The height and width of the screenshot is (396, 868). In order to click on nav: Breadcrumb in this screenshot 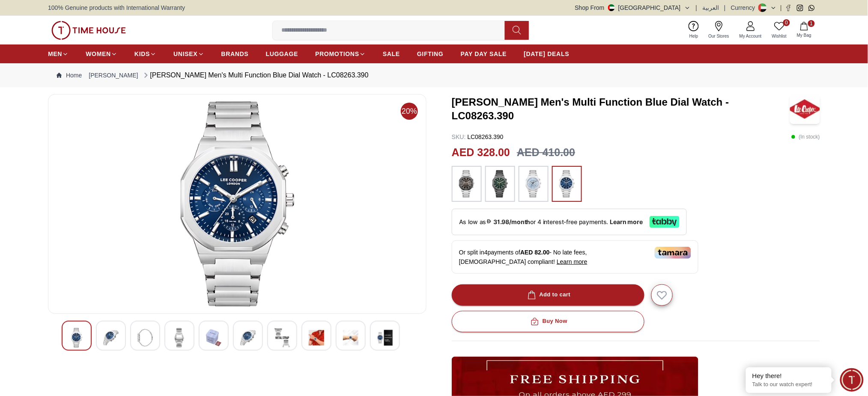, I will do `click(434, 75)`.